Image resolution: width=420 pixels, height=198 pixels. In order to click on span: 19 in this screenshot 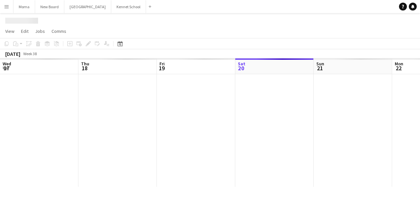, I will do `click(161, 68)`.